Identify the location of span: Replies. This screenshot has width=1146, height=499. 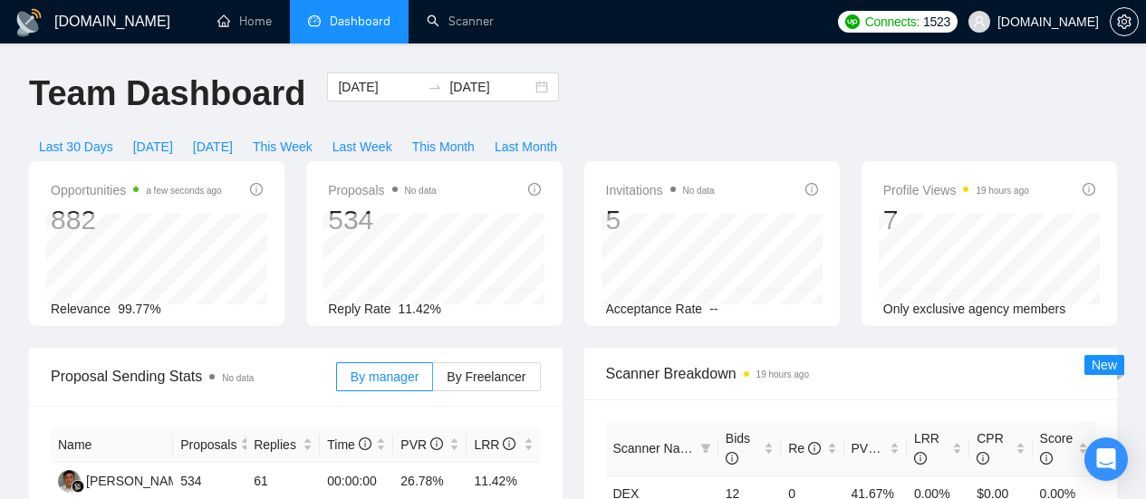
(276, 445).